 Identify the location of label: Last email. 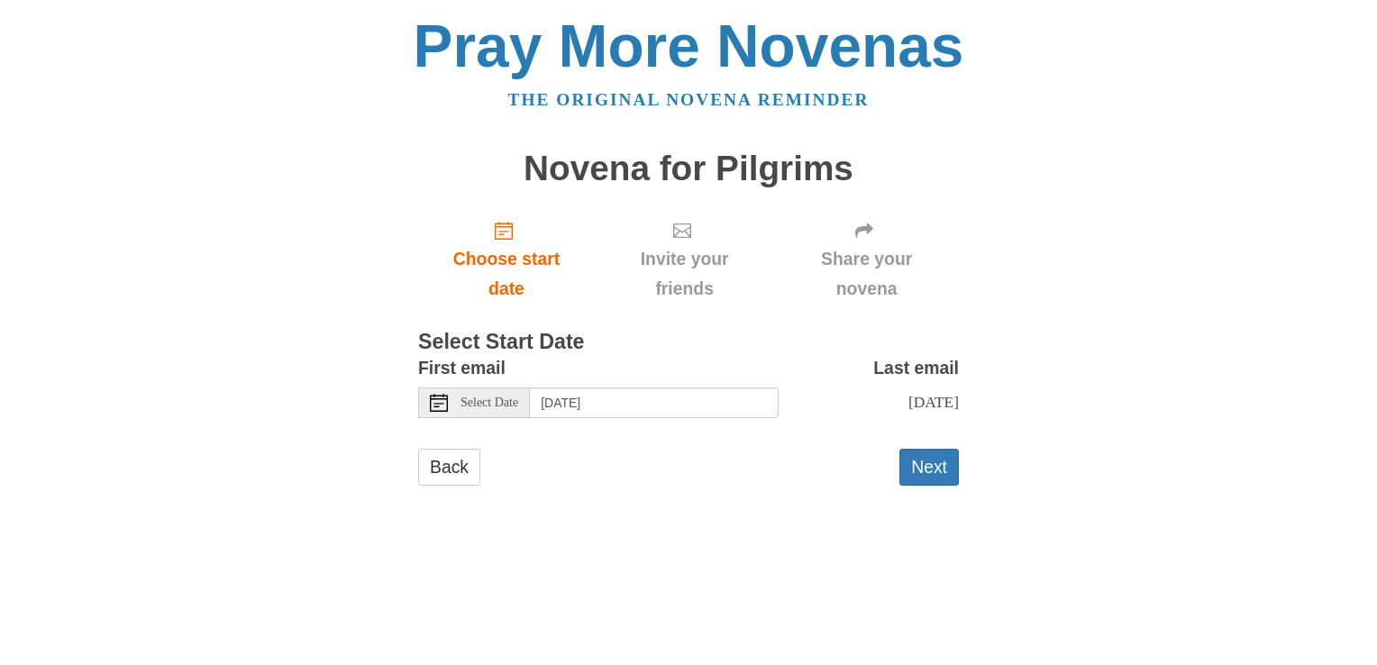
(916, 368).